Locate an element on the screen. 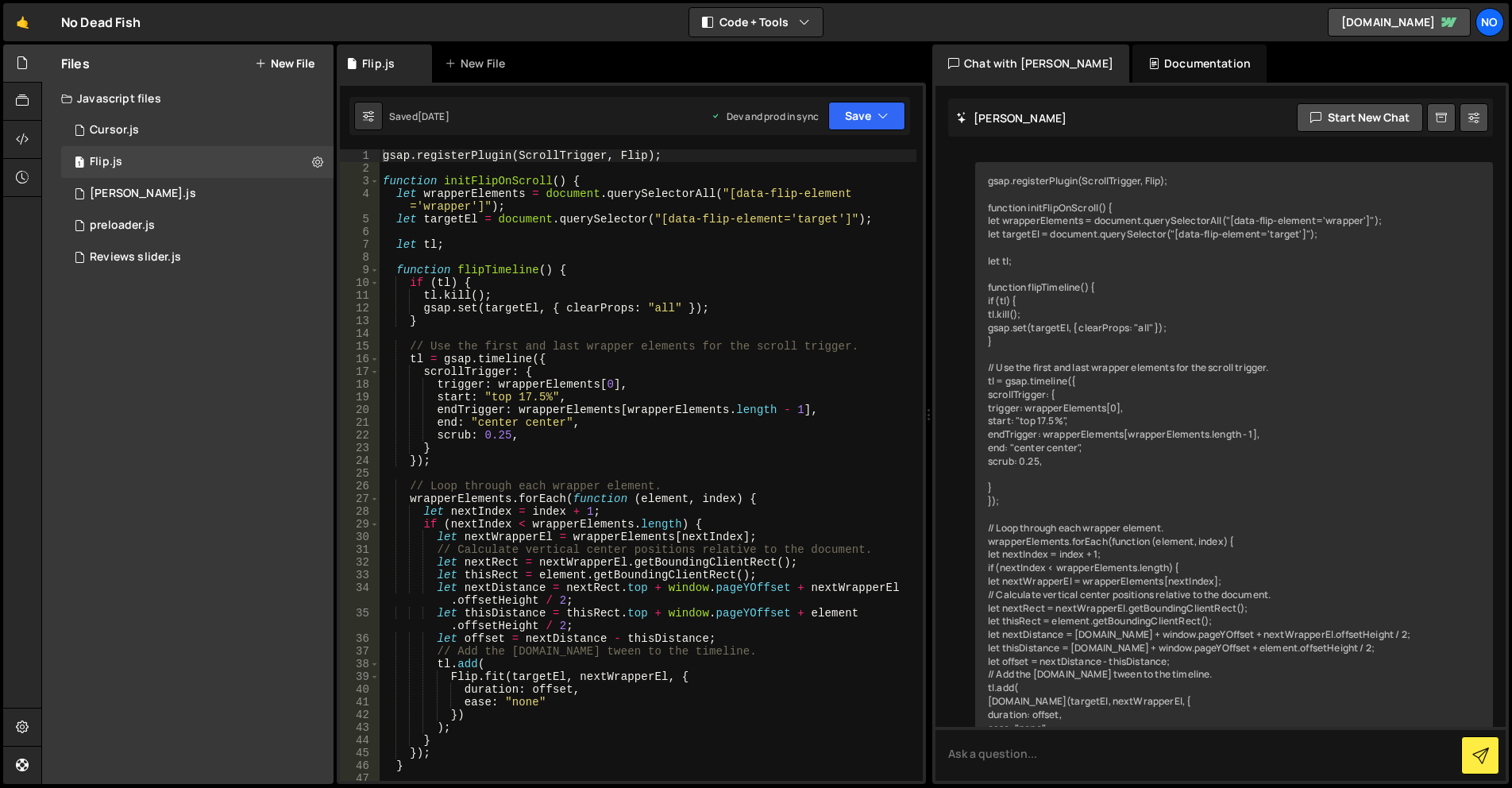  button: New File is located at coordinates (285, 64).